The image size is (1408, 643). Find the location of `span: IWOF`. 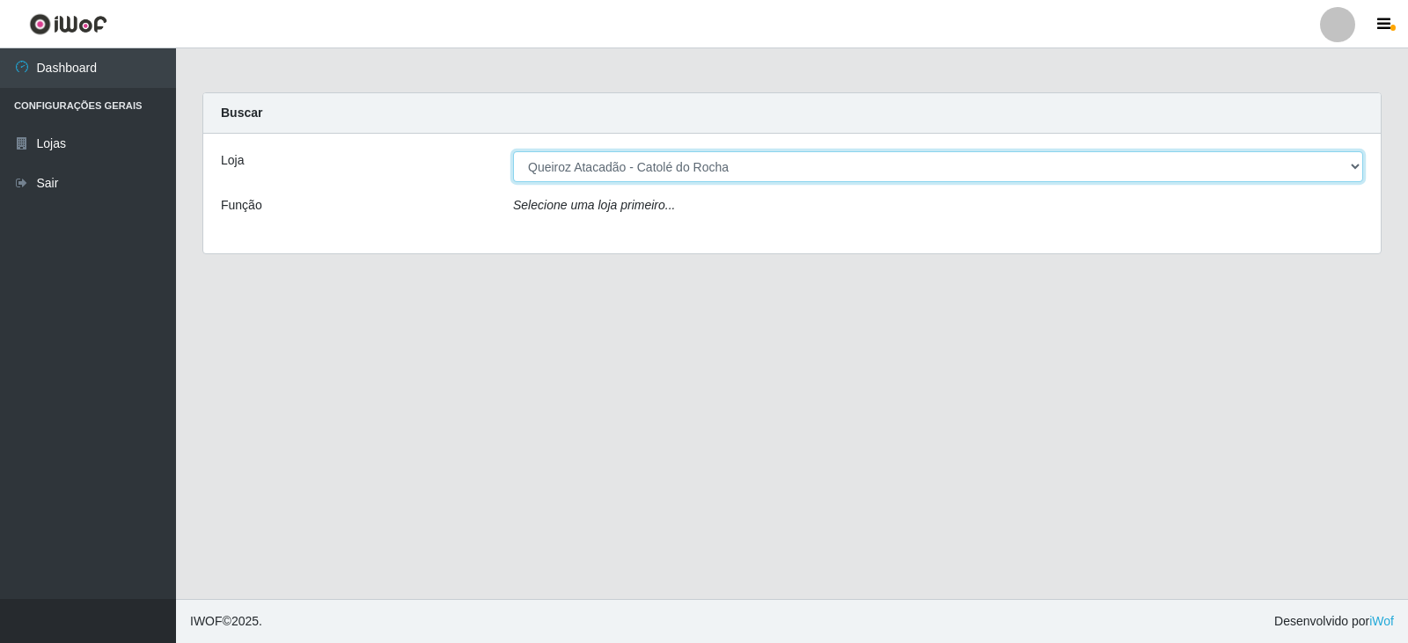

span: IWOF is located at coordinates (206, 621).